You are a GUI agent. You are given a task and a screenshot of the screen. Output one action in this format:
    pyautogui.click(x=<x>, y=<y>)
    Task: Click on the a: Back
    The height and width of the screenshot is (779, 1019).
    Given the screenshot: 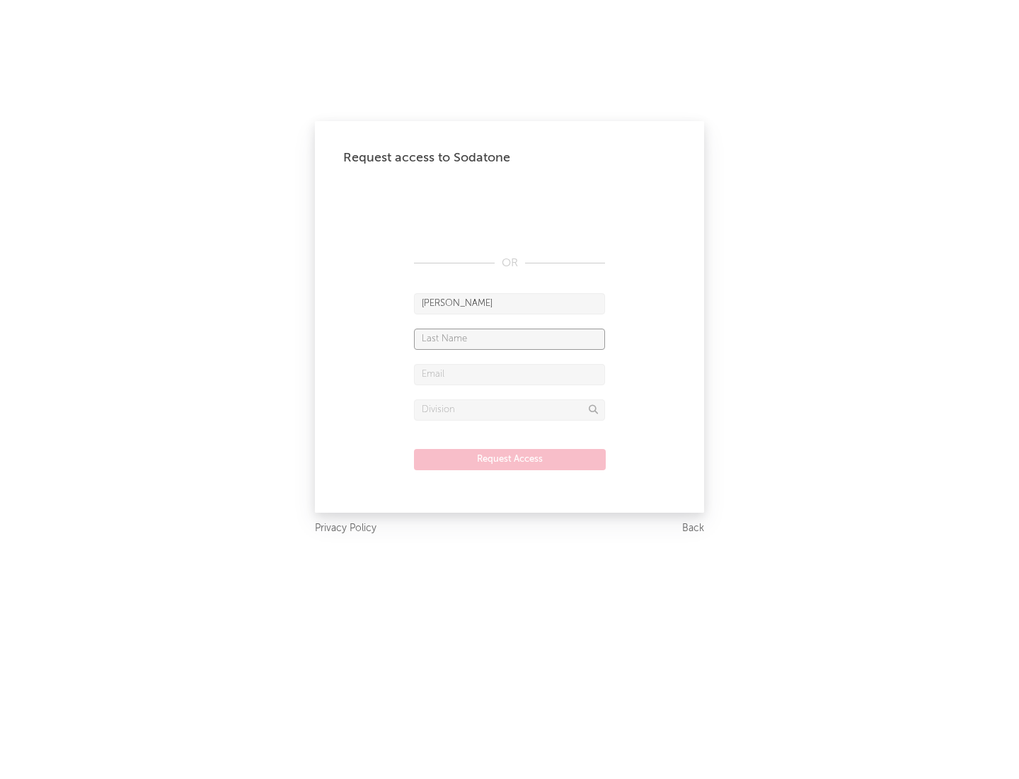 What is the action you would take?
    pyautogui.click(x=693, y=528)
    